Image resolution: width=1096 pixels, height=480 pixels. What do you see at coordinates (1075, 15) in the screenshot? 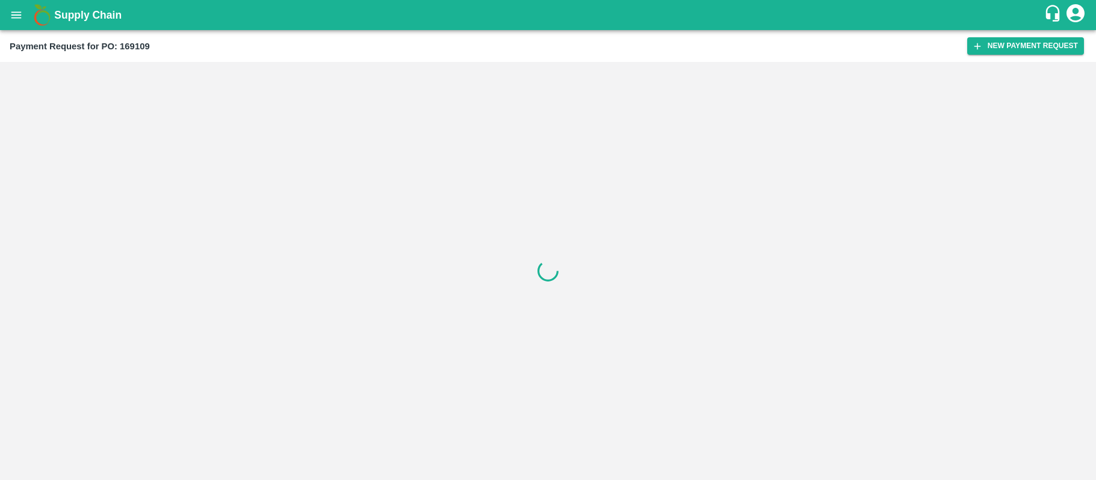
I see `div: account of current user` at bounding box center [1075, 15].